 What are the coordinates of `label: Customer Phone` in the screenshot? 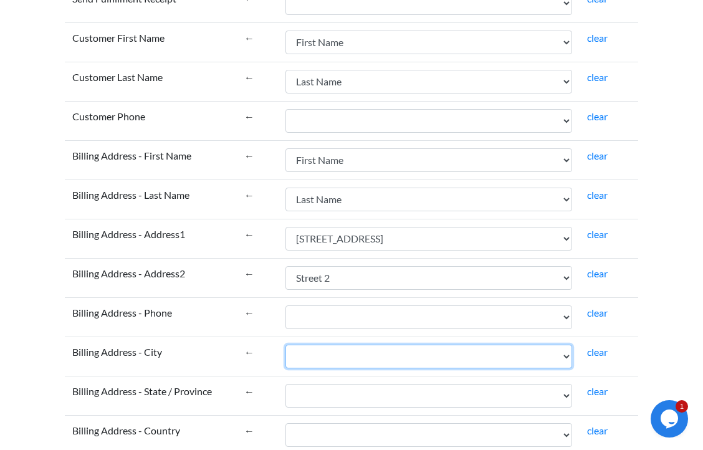 It's located at (108, 117).